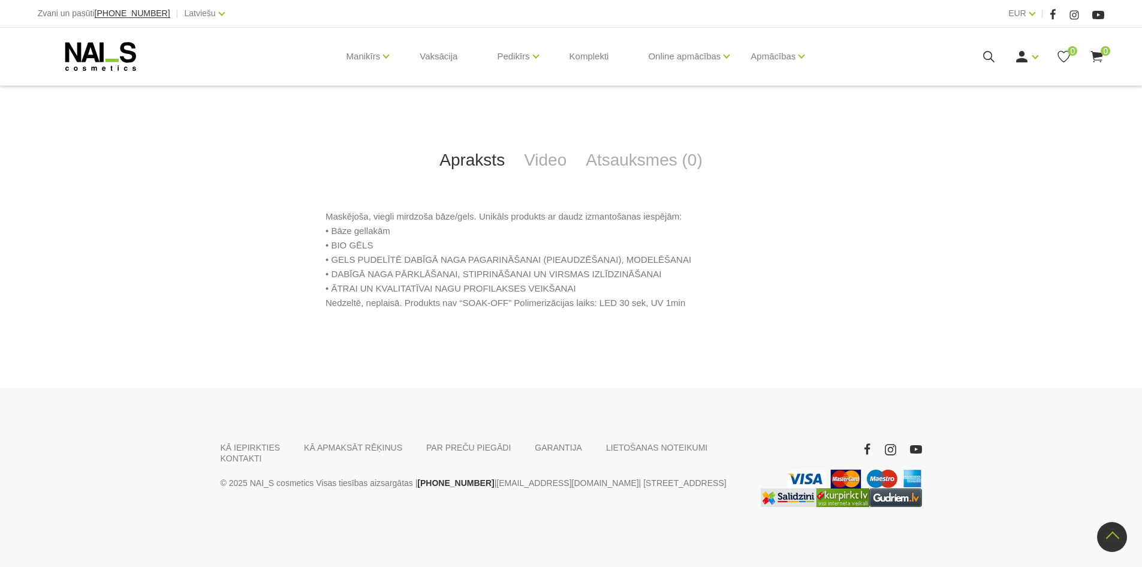 This screenshot has height=567, width=1142. I want to click on a: Atsauksmes (0), so click(644, 160).